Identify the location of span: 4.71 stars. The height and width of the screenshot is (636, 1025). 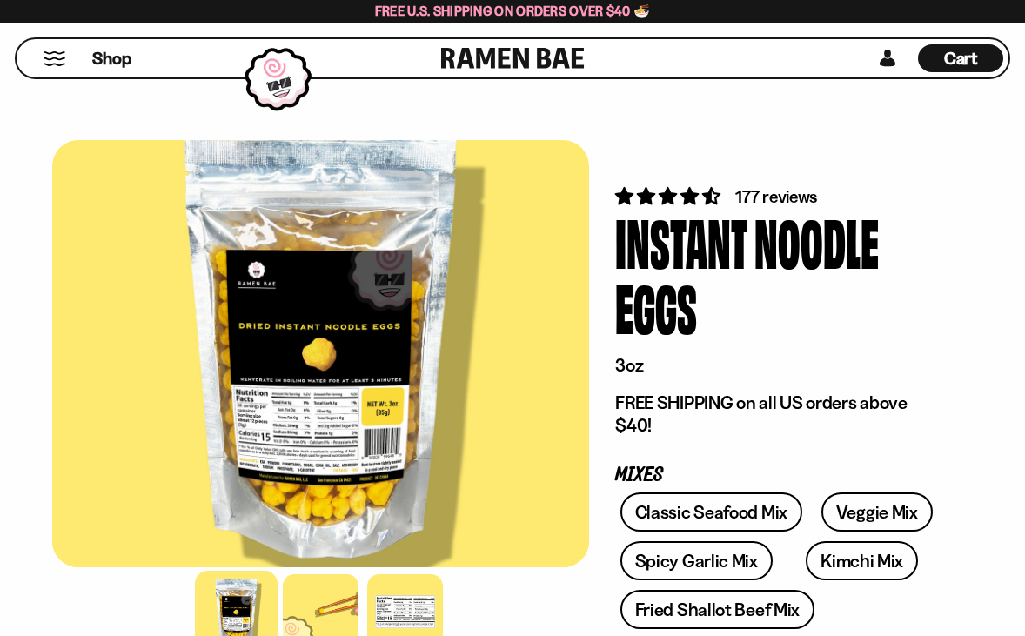
(669, 196).